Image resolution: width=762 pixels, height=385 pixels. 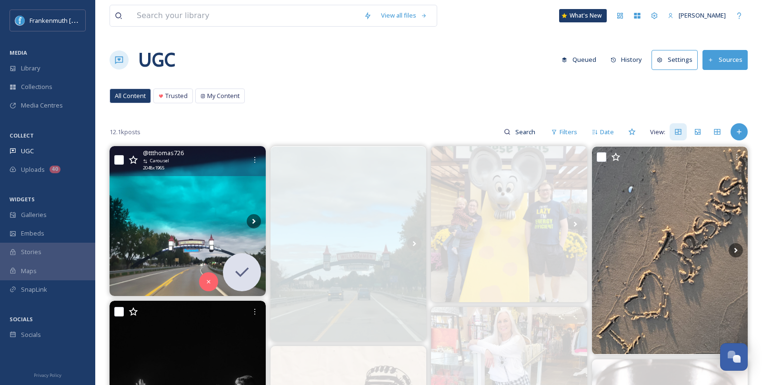 What do you see at coordinates (670, 250) in the screenshot?
I see `img: Sadly, every trip has its end... I'll miss you. 💙🌊 #mackinac #mackinacisland #oscodamichigan #bea...` at bounding box center [670, 250].